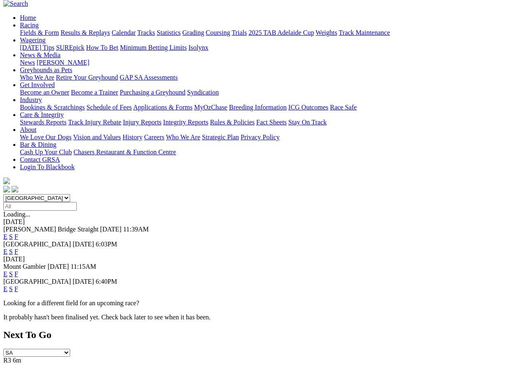  I want to click on a: How To Bet, so click(102, 47).